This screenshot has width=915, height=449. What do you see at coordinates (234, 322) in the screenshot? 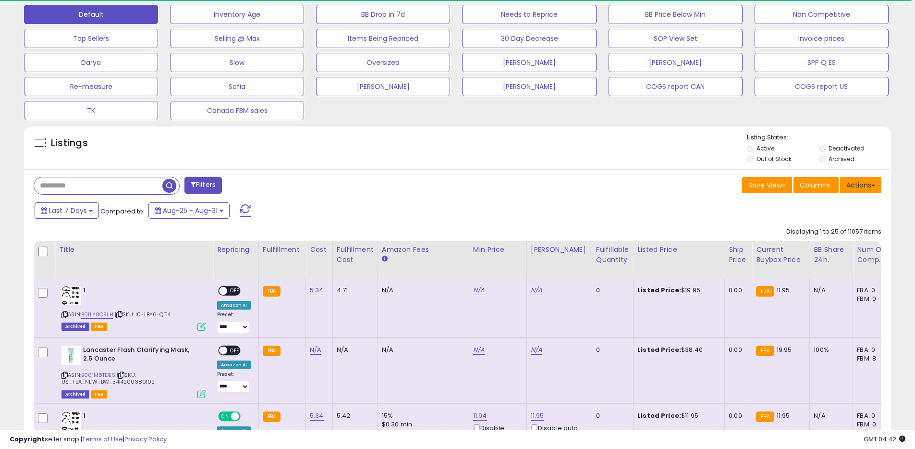
I see `div: Preset:` at bounding box center [234, 322].